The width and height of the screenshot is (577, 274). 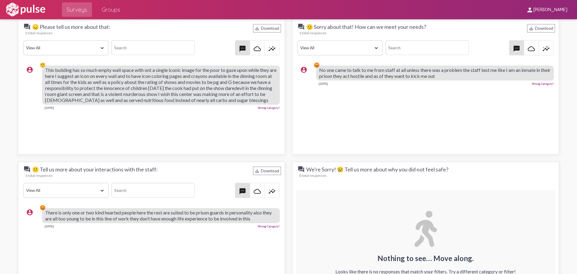 What do you see at coordinates (158, 215) in the screenshot?
I see `span: There is only one or two kind hearted people here the rest are suited to be prison guards in pers...` at bounding box center [158, 215].